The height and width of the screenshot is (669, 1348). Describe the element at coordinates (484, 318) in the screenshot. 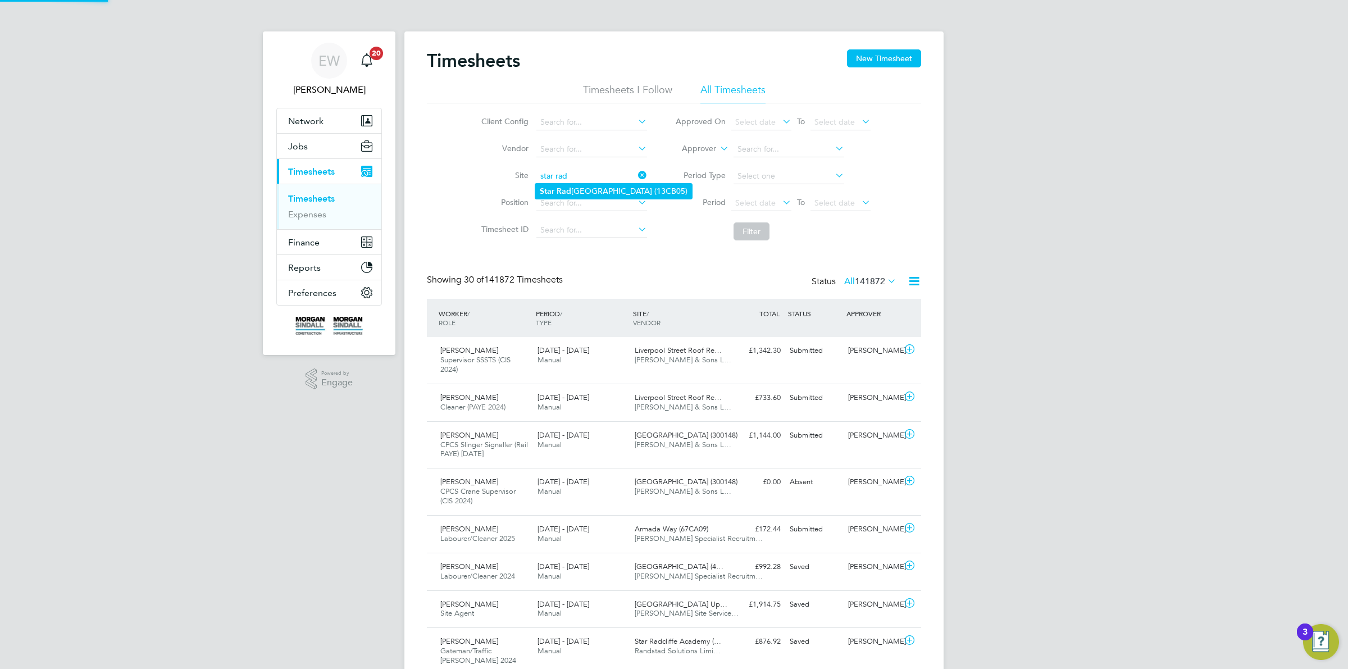

I see `div: WORKER` at that location.